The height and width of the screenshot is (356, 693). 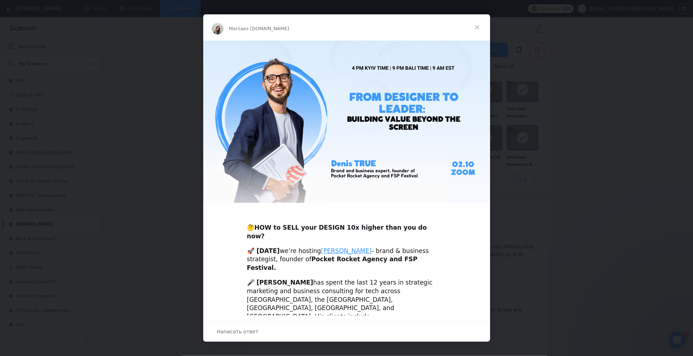 What do you see at coordinates (332, 263) in the screenshot?
I see `b: Pocket Rocket Agency and FSP Festival.` at bounding box center [332, 263].